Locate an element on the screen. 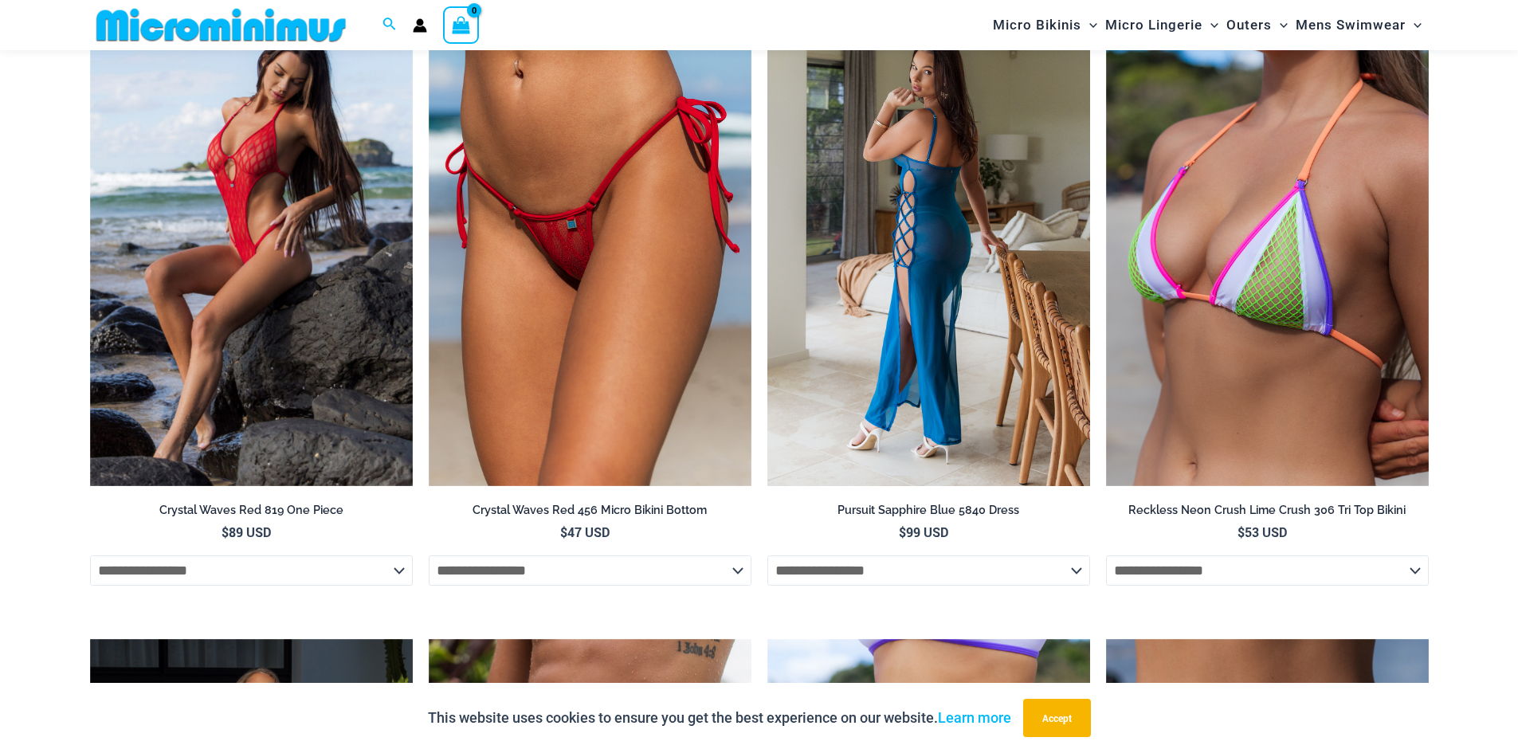 This screenshot has width=1518, height=753. a: View Shopping Cart, empty is located at coordinates (461, 25).